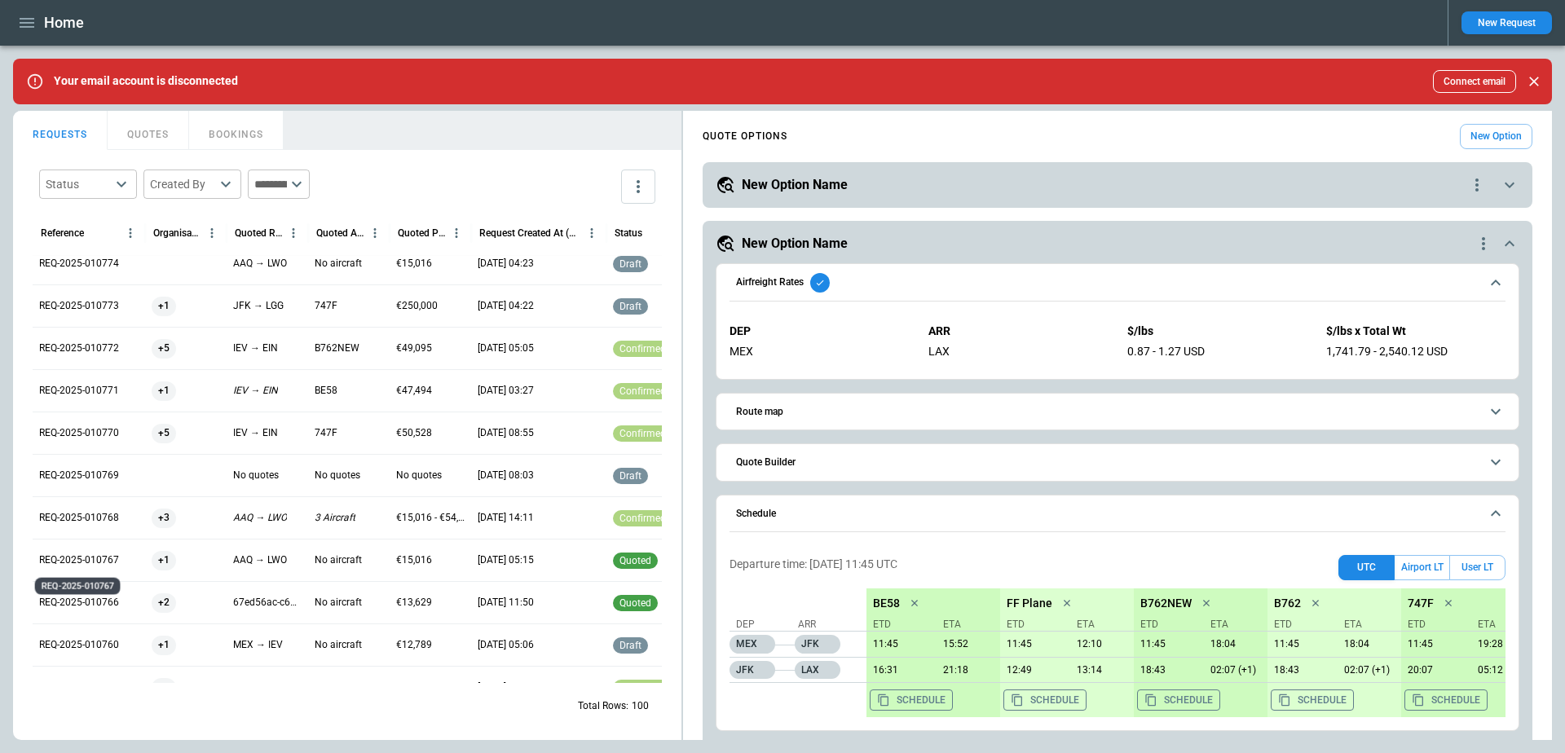  I want to click on div: MEX, so click(819, 351).